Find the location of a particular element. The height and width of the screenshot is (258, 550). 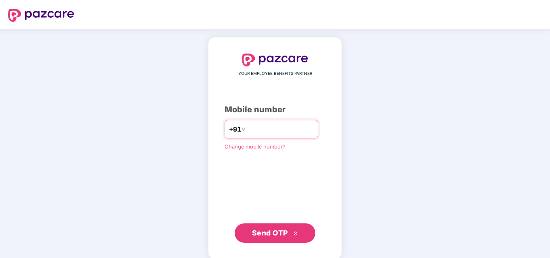

div: Mobile number is located at coordinates (275, 110).